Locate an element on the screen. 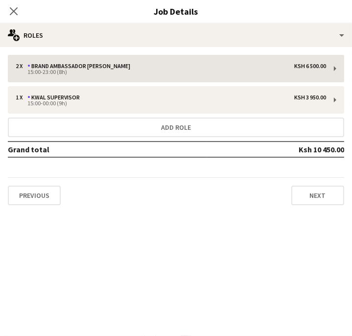 The image size is (352, 336). div: KWAL SUPERVISOR is located at coordinates (55, 98).